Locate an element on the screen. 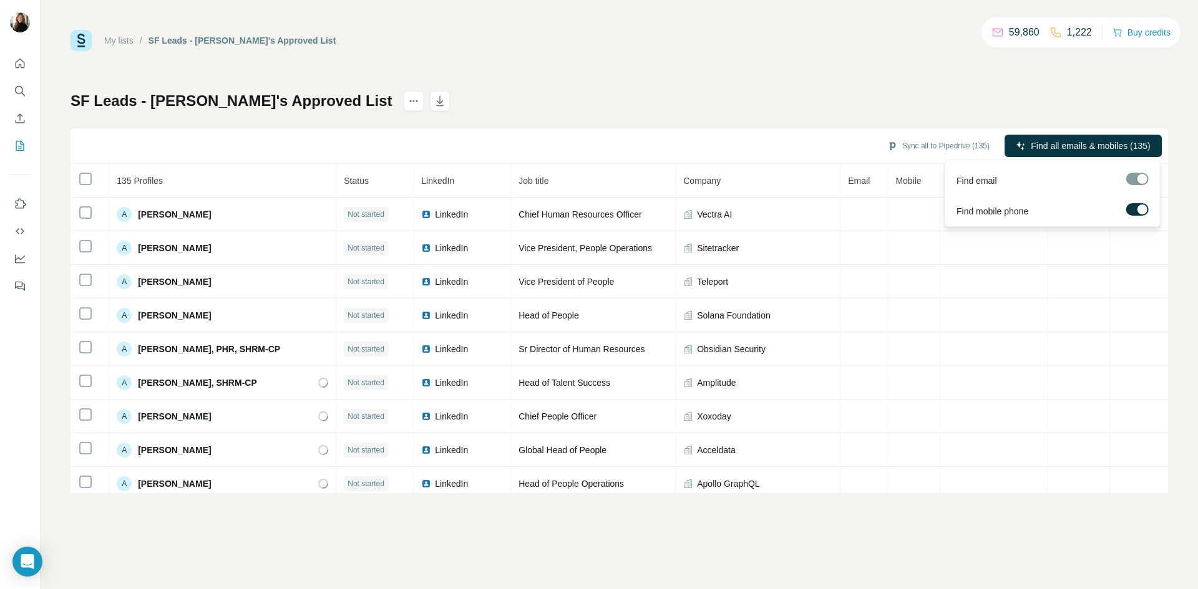 The height and width of the screenshot is (589, 1198). img: Avatar is located at coordinates (20, 22).